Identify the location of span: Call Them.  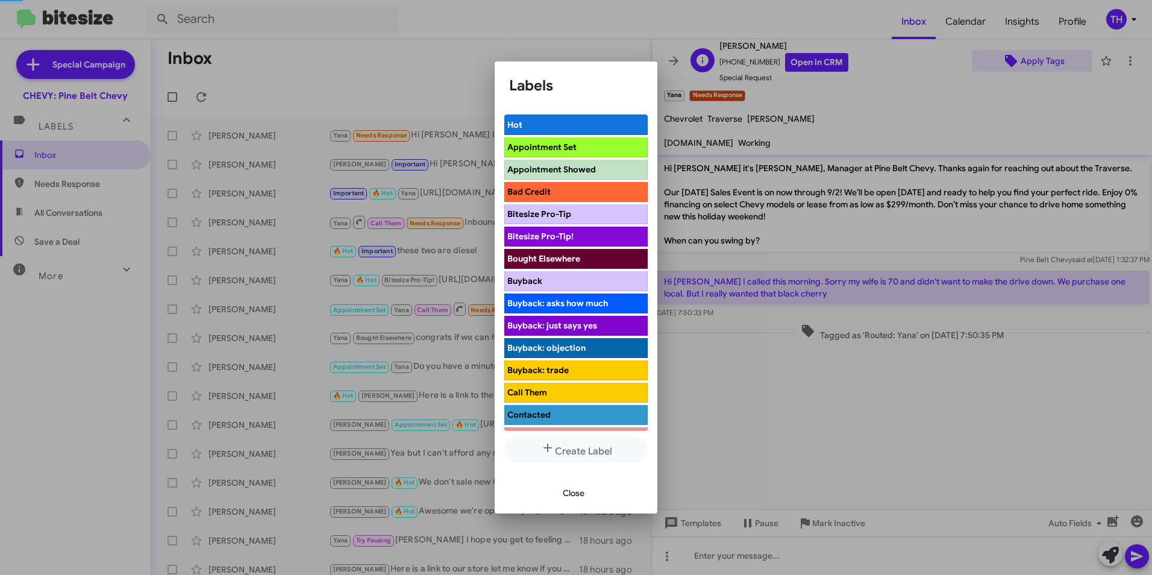
(527, 392).